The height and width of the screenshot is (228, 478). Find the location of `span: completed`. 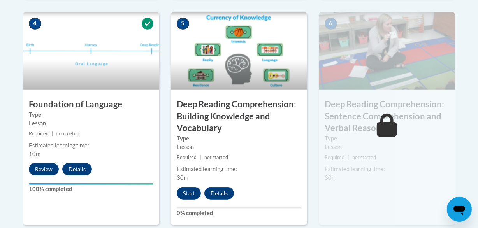

span: completed is located at coordinates (68, 133).